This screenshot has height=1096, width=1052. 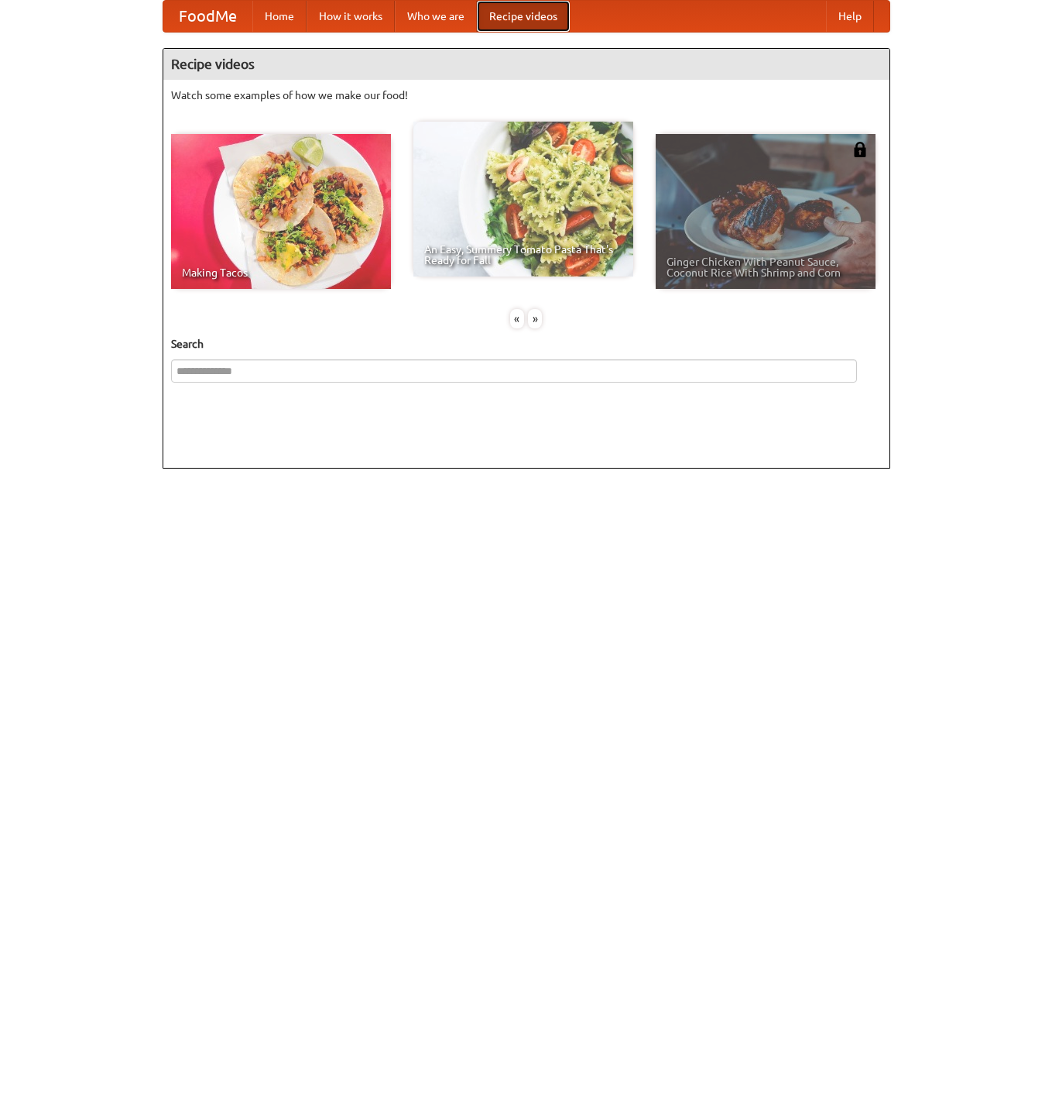 I want to click on a: An Easy, Summery Tomato Pasta That's Ready for Fall, so click(x=523, y=199).